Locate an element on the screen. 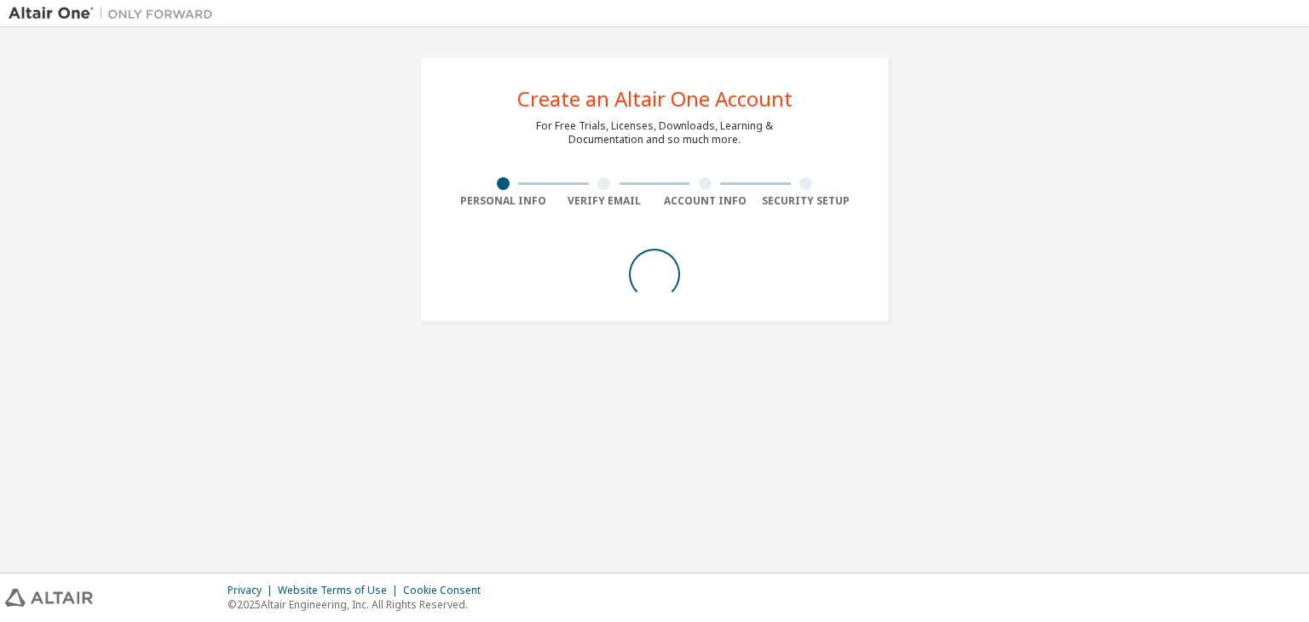  div: Create an Altair One Account is located at coordinates (654, 99).